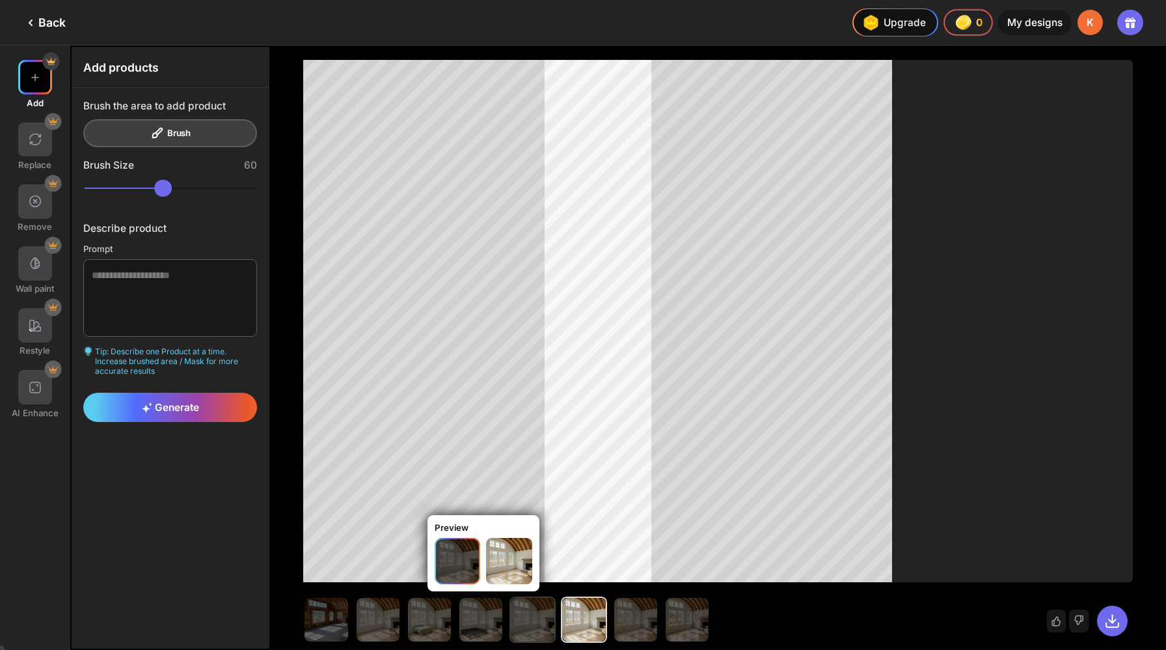  Describe the element at coordinates (251, 165) in the screenshot. I see `div: 60` at that location.